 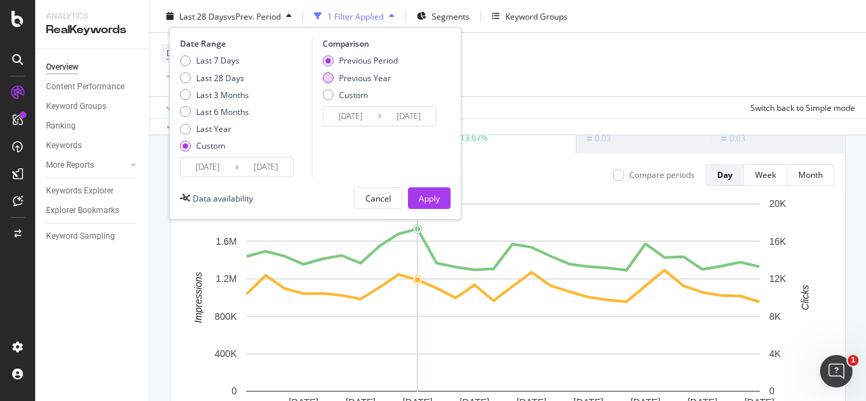 What do you see at coordinates (86, 165) in the screenshot?
I see `a: More Reports` at bounding box center [86, 165].